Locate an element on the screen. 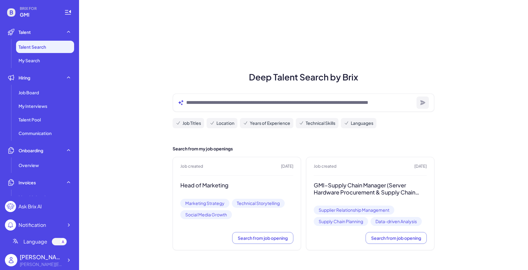  span: Overview is located at coordinates (29, 165).